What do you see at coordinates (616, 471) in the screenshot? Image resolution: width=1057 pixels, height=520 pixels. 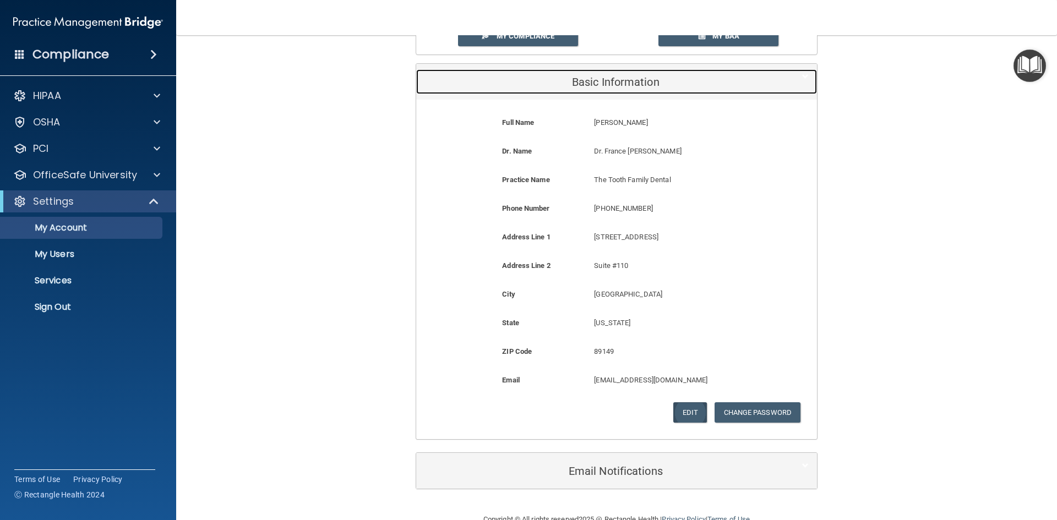 I see `a: Email Notifications` at bounding box center [616, 471].